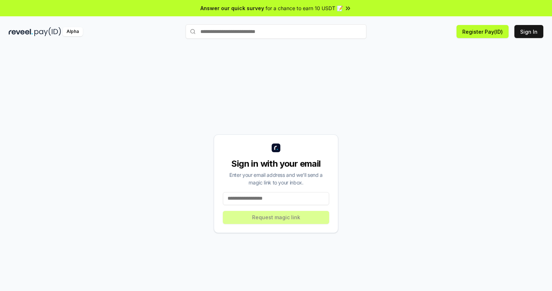 The height and width of the screenshot is (291, 552). What do you see at coordinates (73, 31) in the screenshot?
I see `div: Alpha` at bounding box center [73, 31].